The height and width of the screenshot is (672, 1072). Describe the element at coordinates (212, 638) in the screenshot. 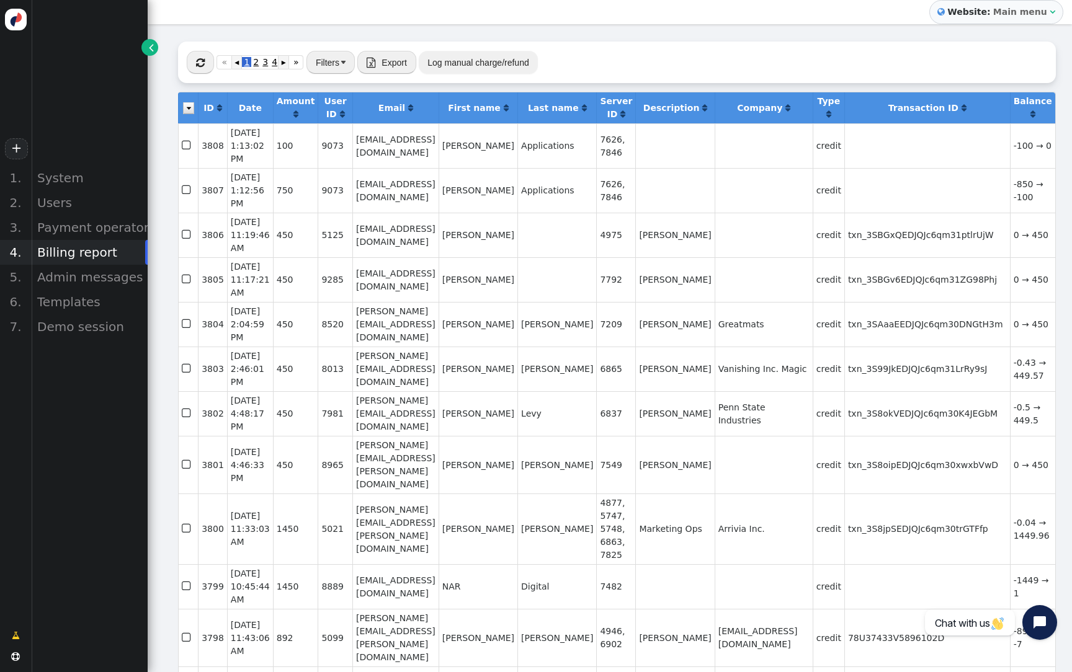

I see `td: 3798` at that location.